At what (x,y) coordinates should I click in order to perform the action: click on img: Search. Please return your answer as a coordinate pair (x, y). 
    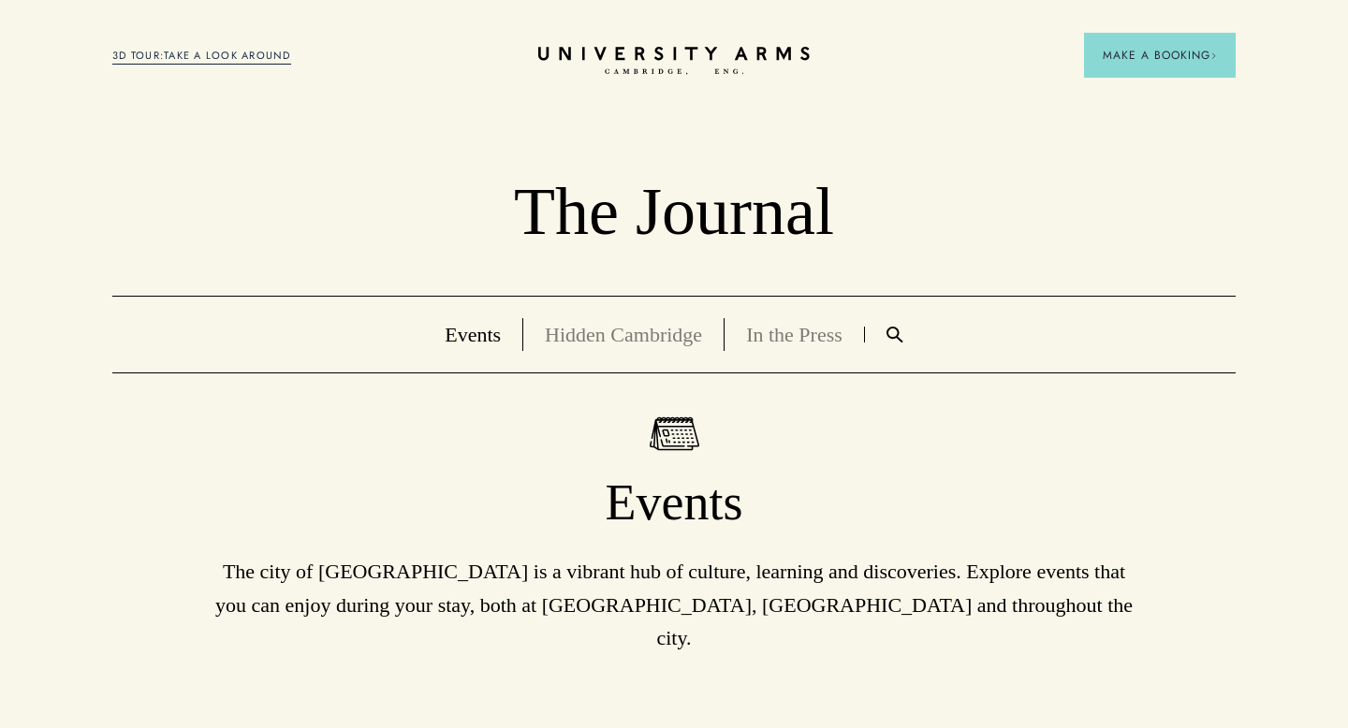
    Looking at the image, I should click on (895, 334).